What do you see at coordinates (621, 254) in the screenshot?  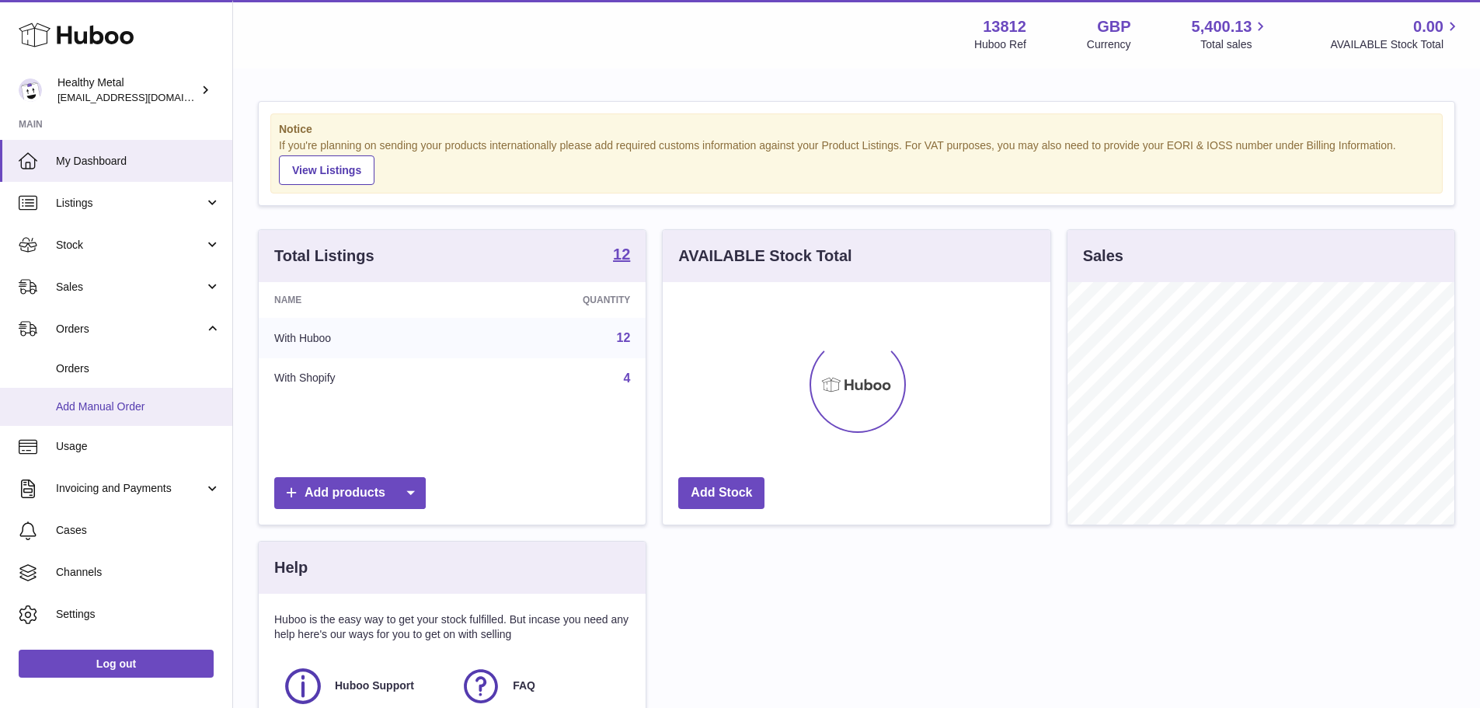 I see `strong: 12` at bounding box center [621, 254].